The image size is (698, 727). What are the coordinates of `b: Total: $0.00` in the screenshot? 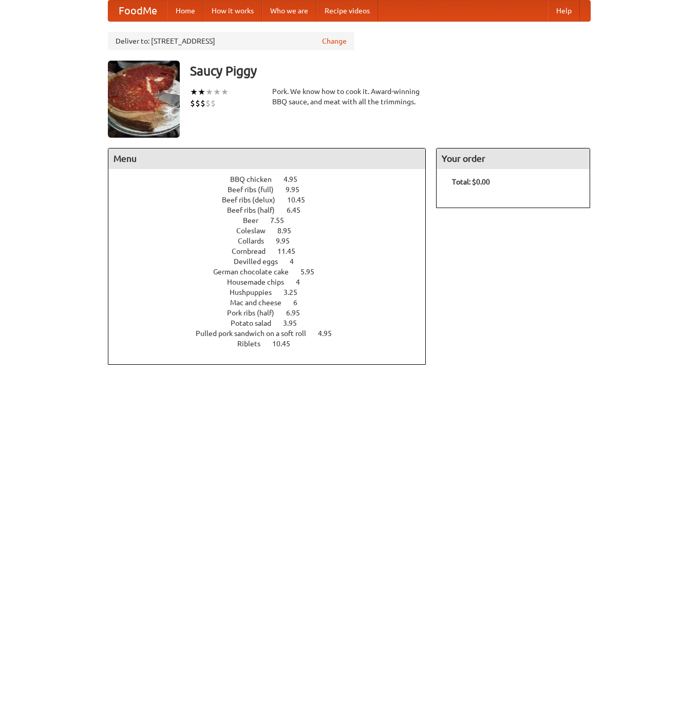 It's located at (471, 182).